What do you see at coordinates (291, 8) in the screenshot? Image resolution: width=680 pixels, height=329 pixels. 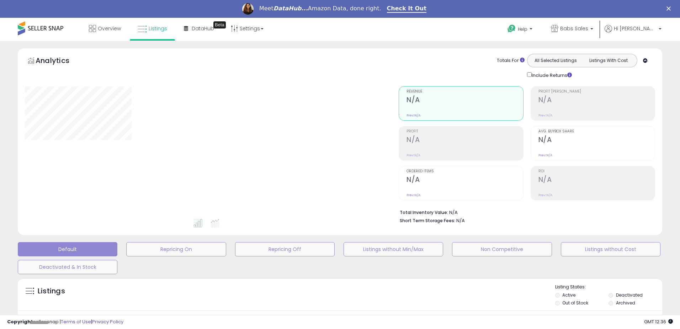 I see `i: DataHub...` at bounding box center [291, 8].